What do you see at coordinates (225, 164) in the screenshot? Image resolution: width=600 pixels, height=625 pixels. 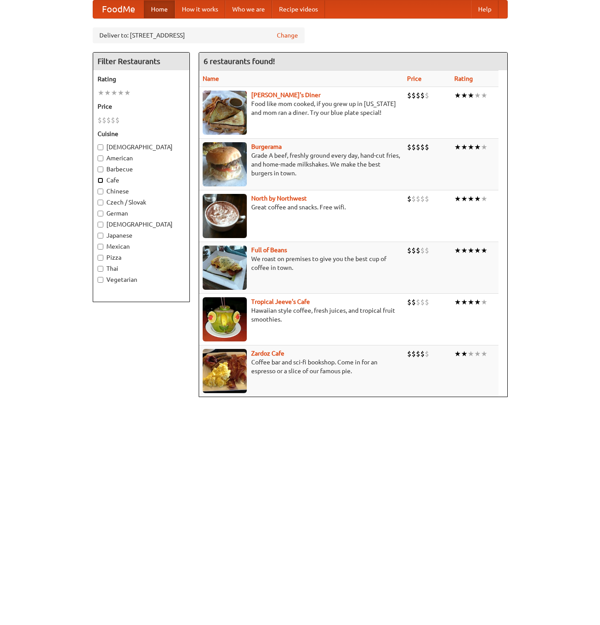 I see `img: burgerama.jpg` at bounding box center [225, 164].